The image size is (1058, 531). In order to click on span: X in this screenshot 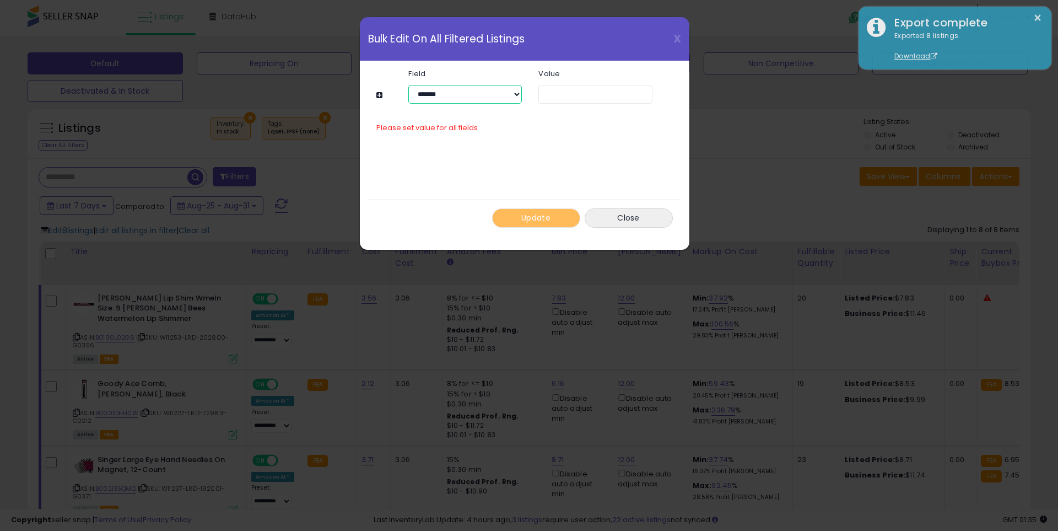, I will do `click(677, 39)`.